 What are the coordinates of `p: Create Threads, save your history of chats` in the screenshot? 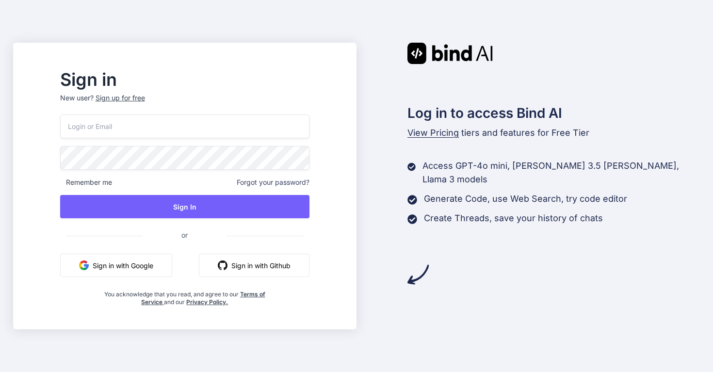 It's located at (513, 218).